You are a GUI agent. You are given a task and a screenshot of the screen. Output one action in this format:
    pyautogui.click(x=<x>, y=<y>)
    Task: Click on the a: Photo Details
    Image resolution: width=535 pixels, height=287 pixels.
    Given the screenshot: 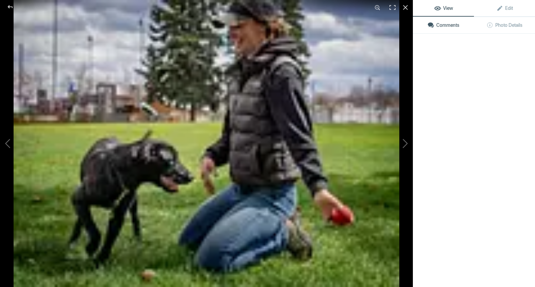 What is the action you would take?
    pyautogui.click(x=505, y=25)
    